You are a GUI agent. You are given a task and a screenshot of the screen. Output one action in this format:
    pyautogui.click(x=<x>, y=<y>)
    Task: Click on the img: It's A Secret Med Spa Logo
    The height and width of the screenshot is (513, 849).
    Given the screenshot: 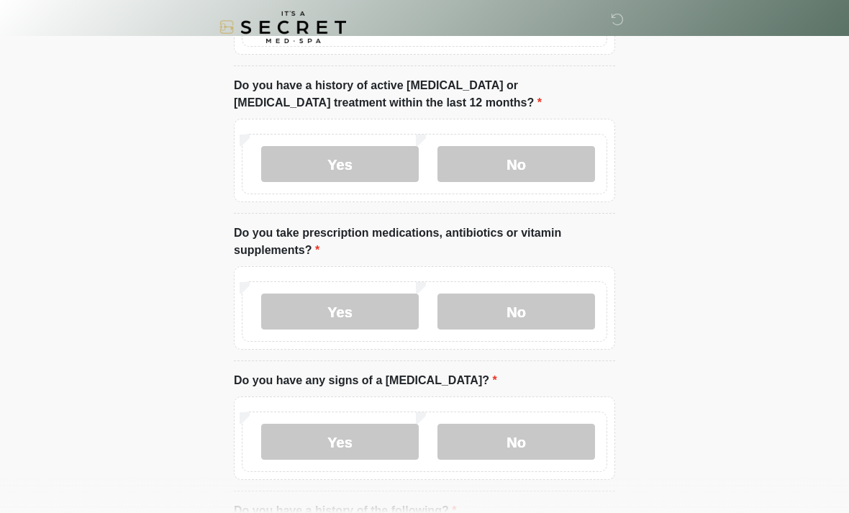 What is the action you would take?
    pyautogui.click(x=283, y=27)
    